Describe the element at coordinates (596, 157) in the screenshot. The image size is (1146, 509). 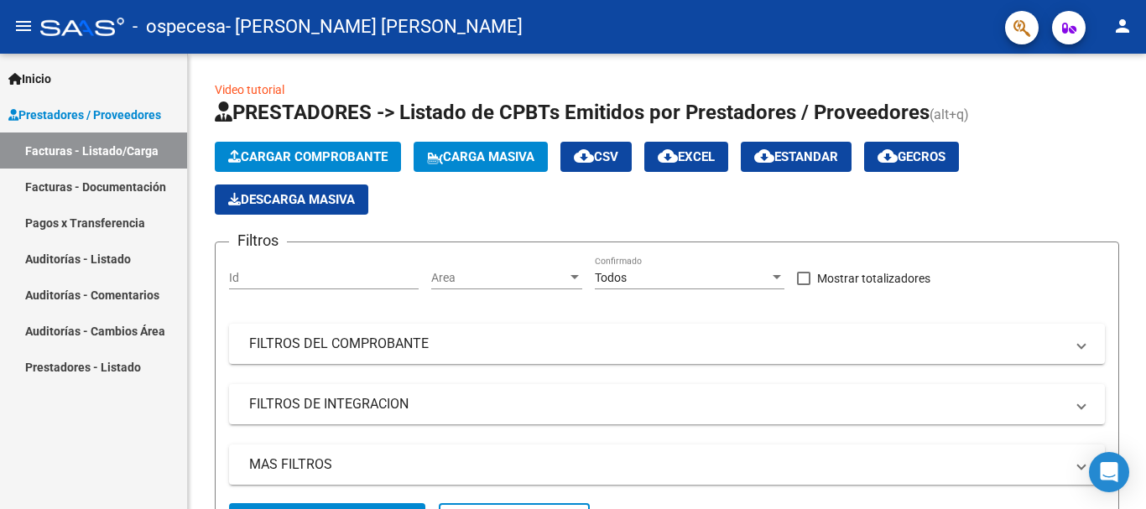
I see `span: CSV` at that location.